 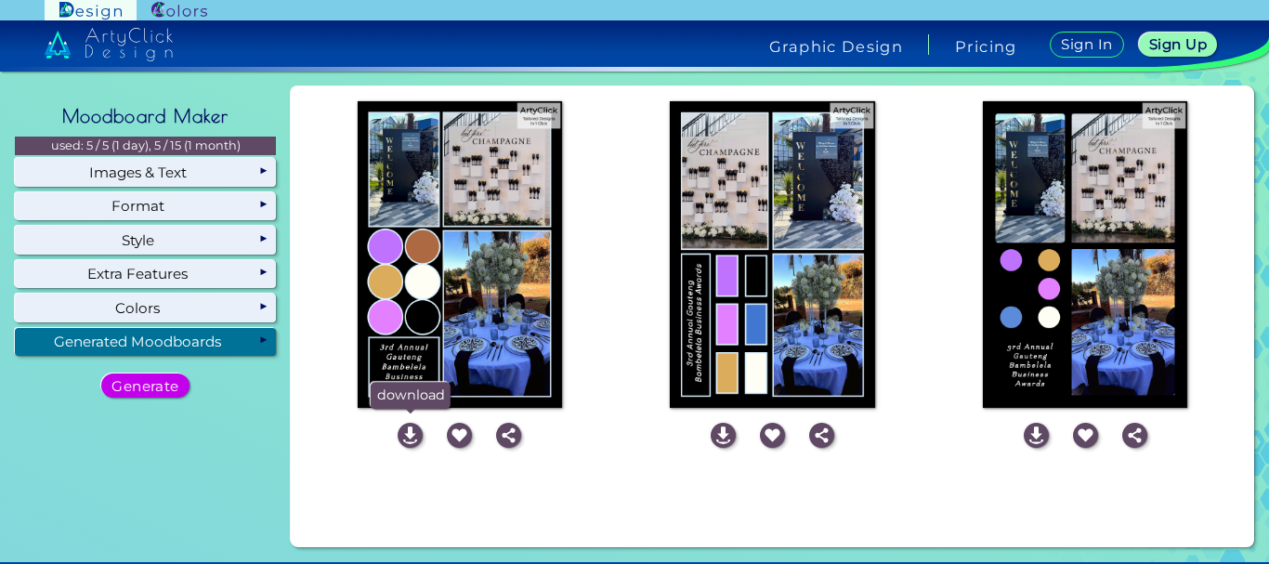 What do you see at coordinates (1086, 44) in the screenshot?
I see `h5: Sign In` at bounding box center [1086, 44].